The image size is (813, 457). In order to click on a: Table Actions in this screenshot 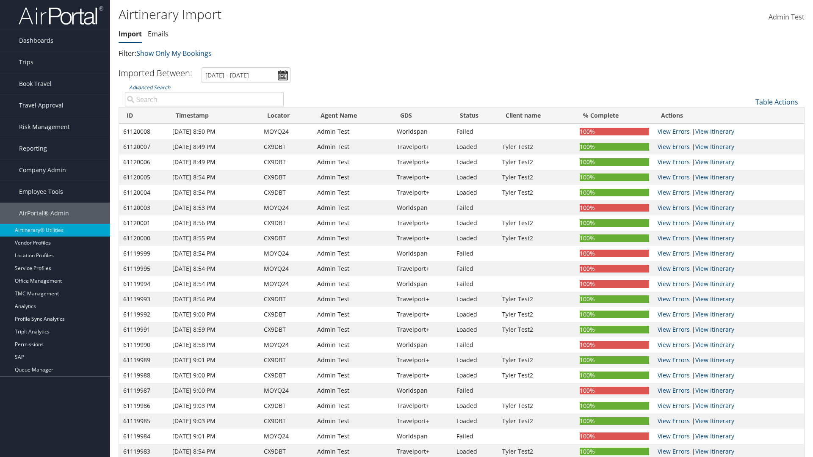, I will do `click(777, 102)`.